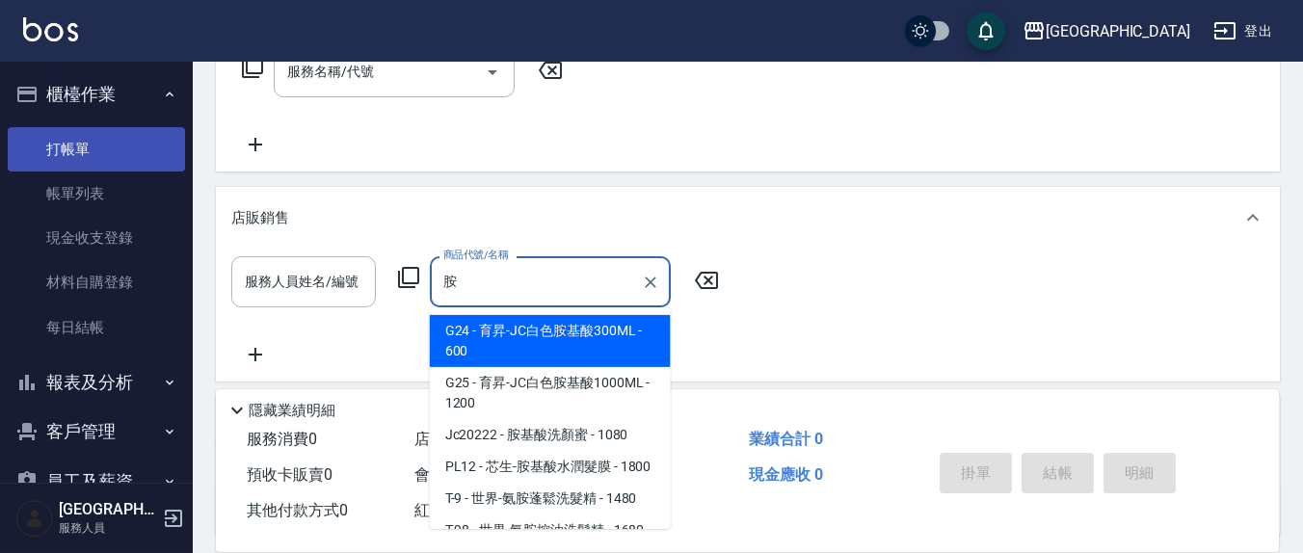 This screenshot has width=1303, height=553. Describe the element at coordinates (96, 383) in the screenshot. I see `button: 報表及分析` at that location.